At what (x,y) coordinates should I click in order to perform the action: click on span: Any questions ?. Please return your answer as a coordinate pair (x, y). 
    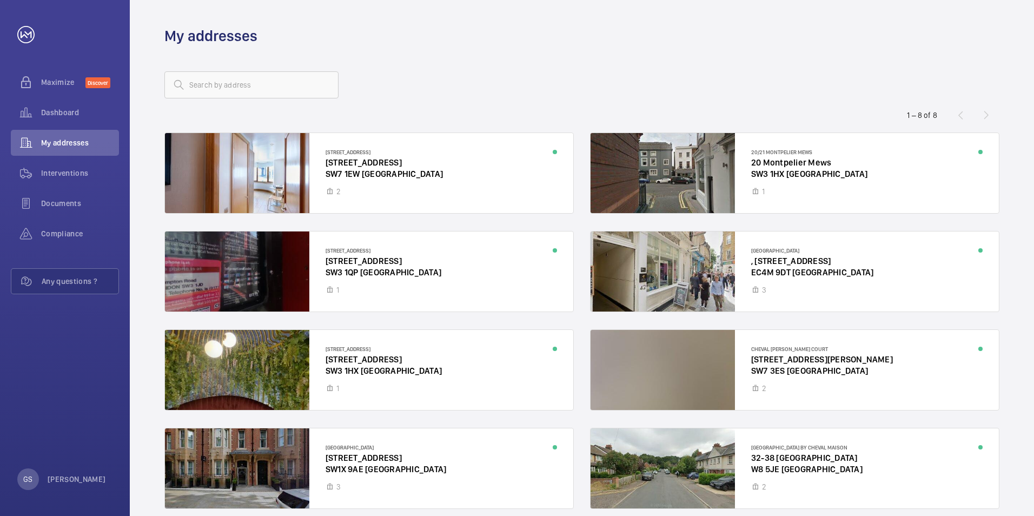
    Looking at the image, I should click on (80, 281).